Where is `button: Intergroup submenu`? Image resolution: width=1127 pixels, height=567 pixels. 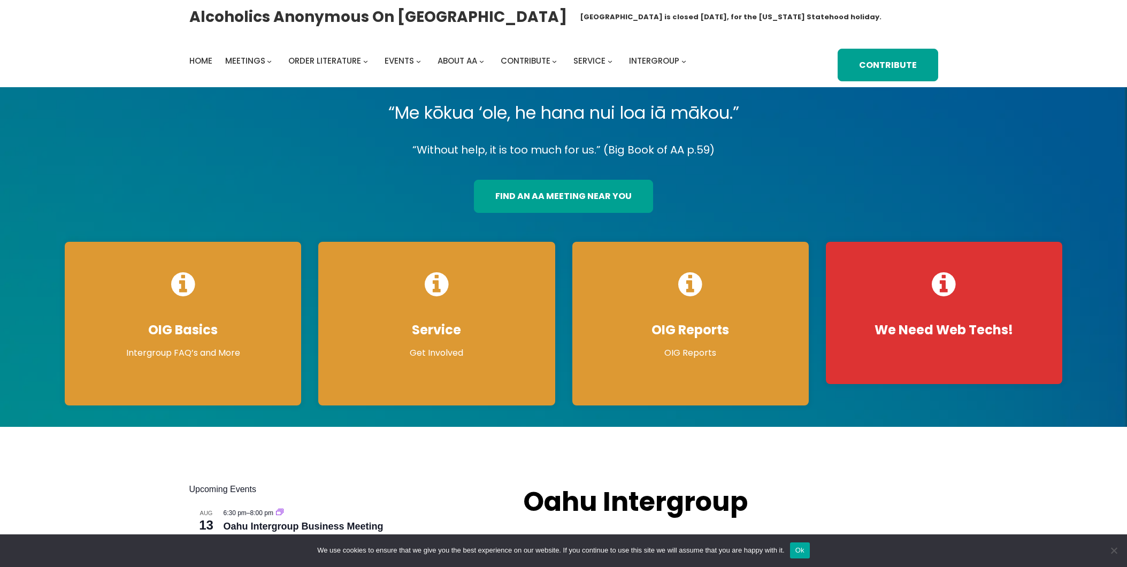
button: Intergroup submenu is located at coordinates (684, 61).